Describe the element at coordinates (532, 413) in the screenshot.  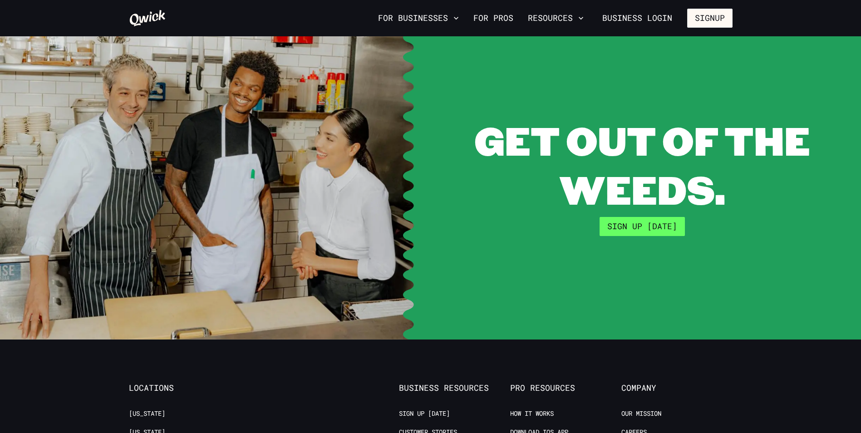
I see `a: How it Works` at that location.